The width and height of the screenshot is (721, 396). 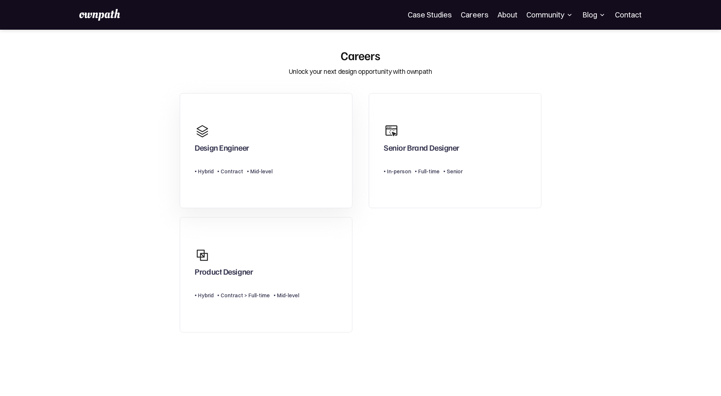 I want to click on a: Careers, so click(x=475, y=15).